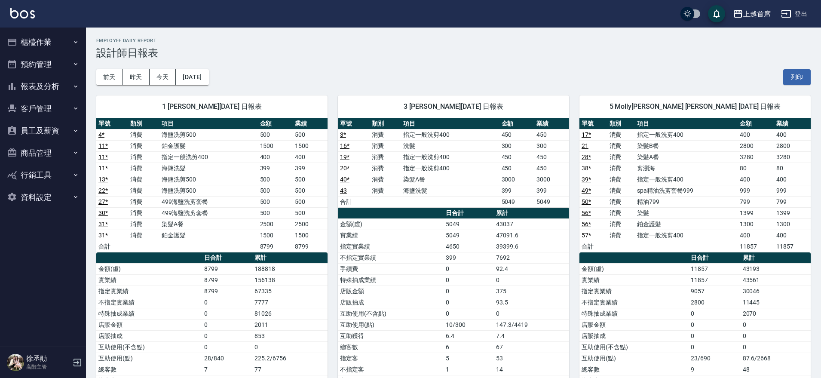 The image size is (821, 378). I want to click on td: 80, so click(792, 168).